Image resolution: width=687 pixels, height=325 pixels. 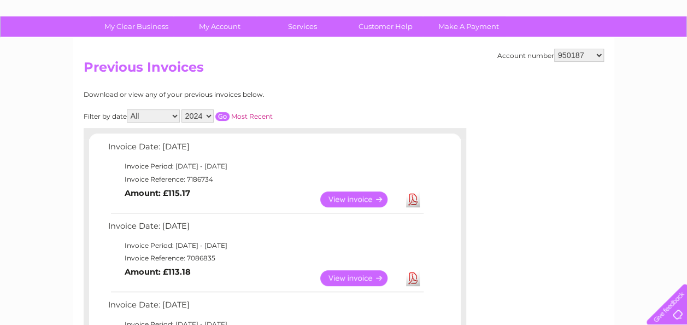 What do you see at coordinates (534, 50) in the screenshot?
I see `a: Energy` at bounding box center [534, 50].